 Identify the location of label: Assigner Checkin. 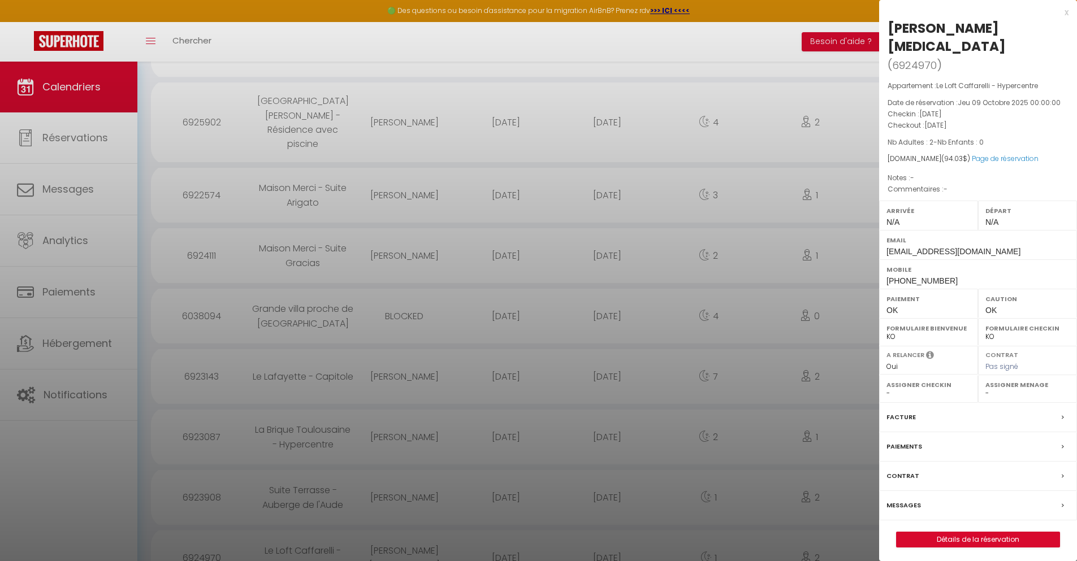
(928, 385).